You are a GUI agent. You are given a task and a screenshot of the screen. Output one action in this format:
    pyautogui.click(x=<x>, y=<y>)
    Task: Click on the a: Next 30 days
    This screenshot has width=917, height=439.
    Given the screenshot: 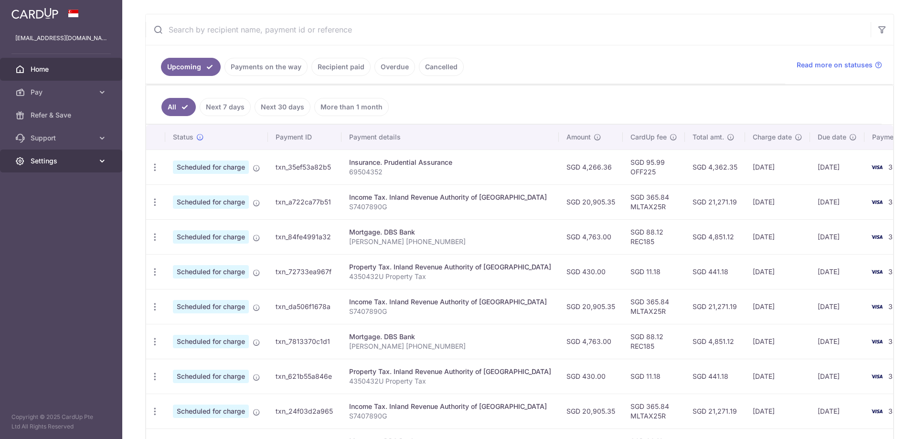 What is the action you would take?
    pyautogui.click(x=282, y=107)
    